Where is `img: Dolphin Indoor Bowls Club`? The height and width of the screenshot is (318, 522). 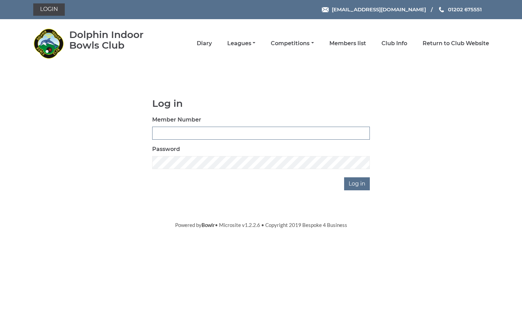 img: Dolphin Indoor Bowls Club is located at coordinates (49, 44).